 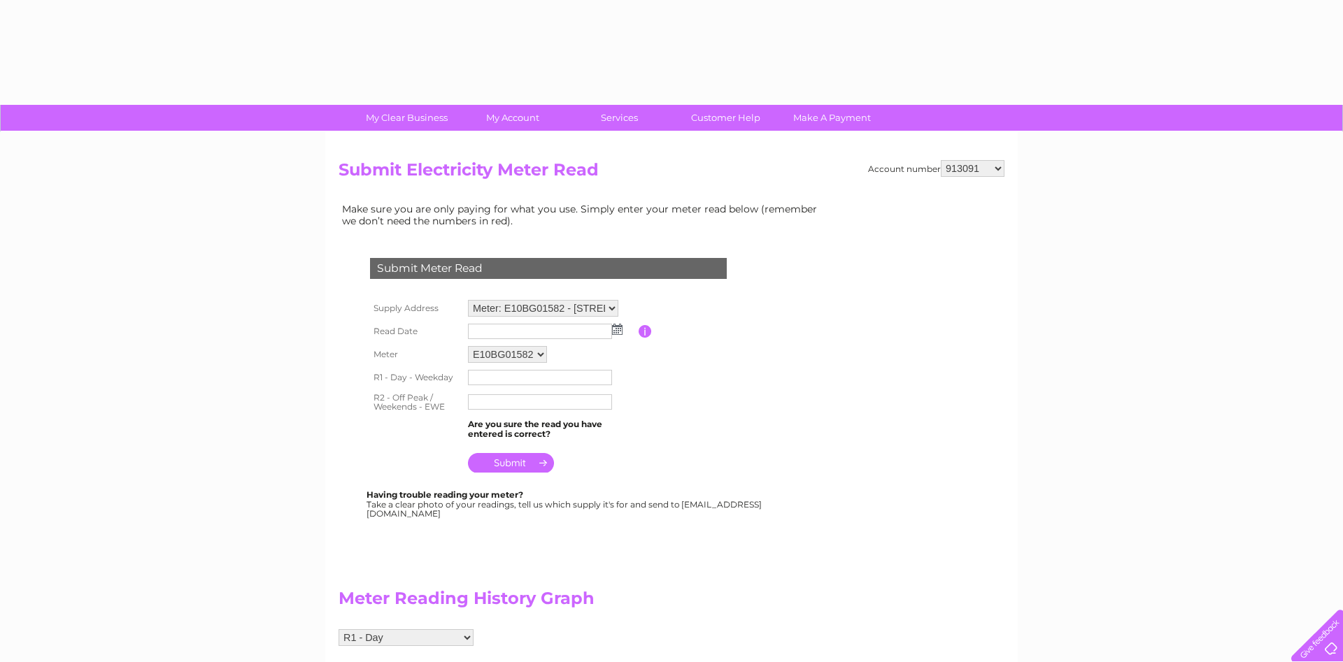 I want to click on td: Are you sure the read you have entered is correct?, so click(x=551, y=429).